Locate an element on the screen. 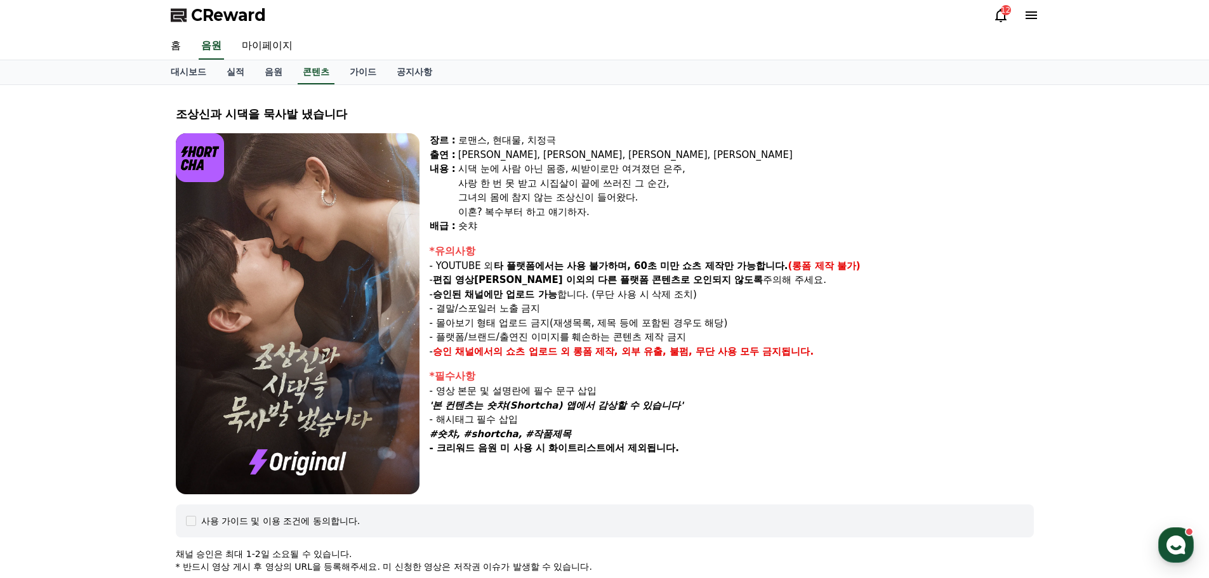 The height and width of the screenshot is (578, 1209). strong: 롱폼 제작, 외부 유출, 불펌, 무단 사용 모두 금지됩니다. is located at coordinates (694, 352).